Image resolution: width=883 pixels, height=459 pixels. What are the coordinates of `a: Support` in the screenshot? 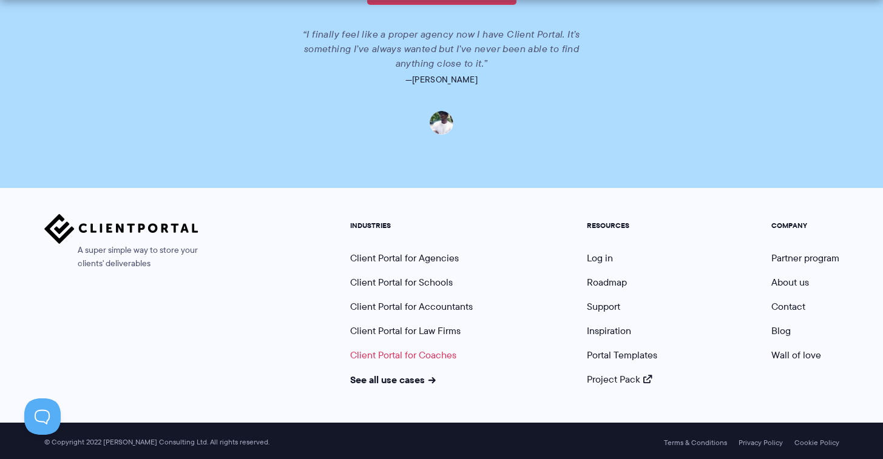 It's located at (603, 306).